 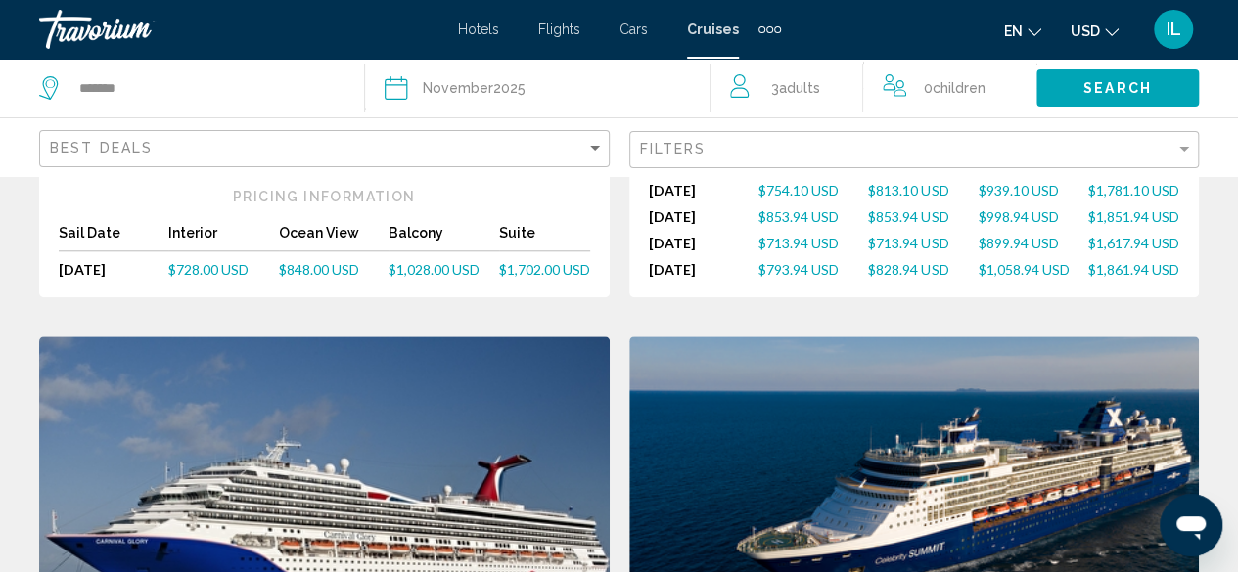 I want to click on span: $848.00 USD, so click(x=319, y=269).